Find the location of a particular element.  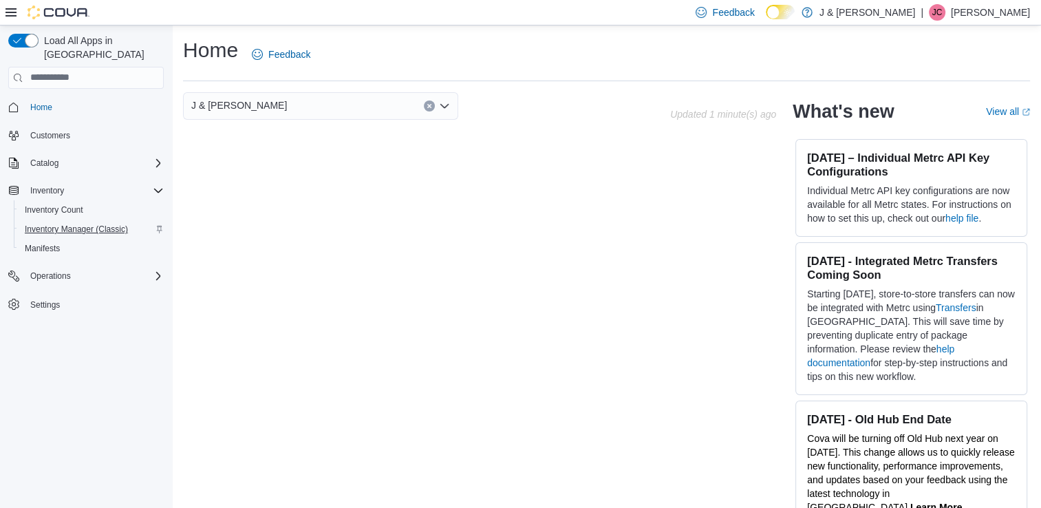

h2: What's new is located at coordinates (843, 111).